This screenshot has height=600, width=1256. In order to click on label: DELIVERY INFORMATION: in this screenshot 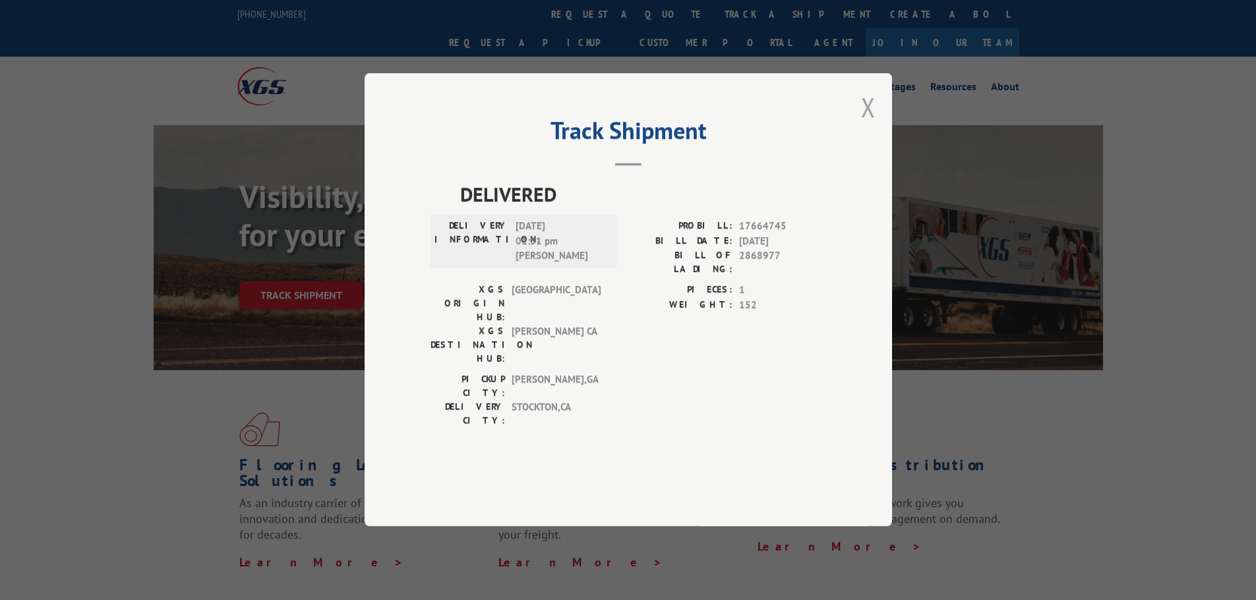, I will do `click(471, 242)`.